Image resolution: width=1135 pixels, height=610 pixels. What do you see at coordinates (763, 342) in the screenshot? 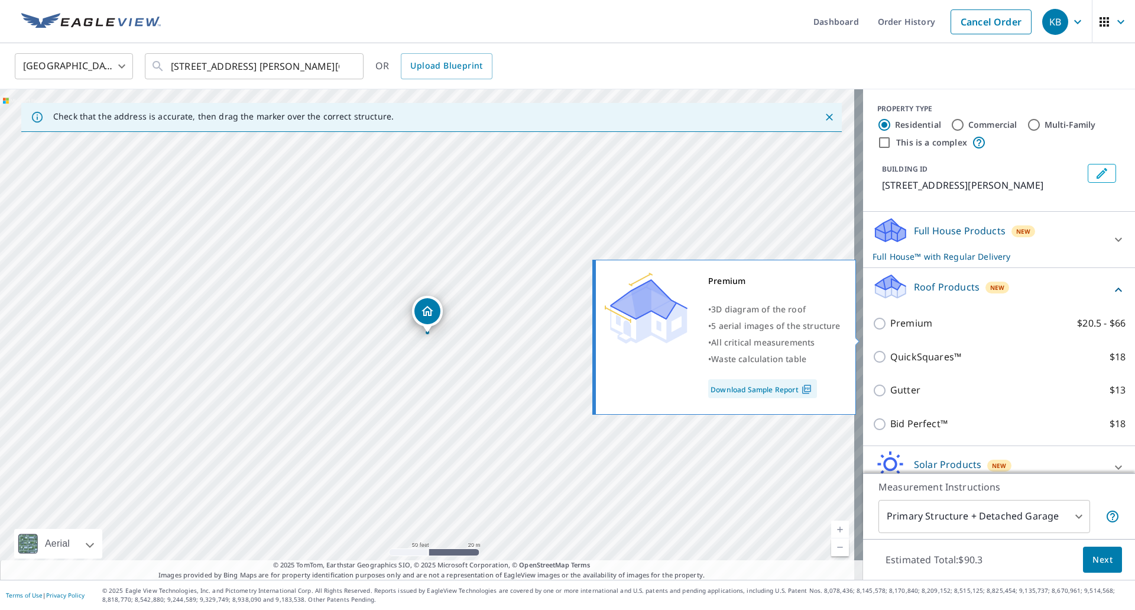
I see `span: All critical measurements` at bounding box center [763, 342].